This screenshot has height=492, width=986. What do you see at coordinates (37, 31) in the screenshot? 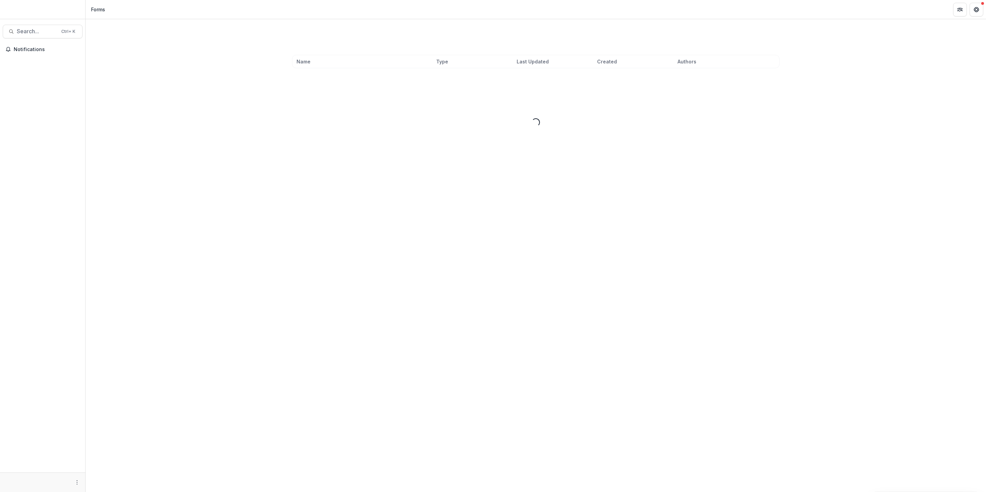
I see `span: Search...` at bounding box center [37, 31].